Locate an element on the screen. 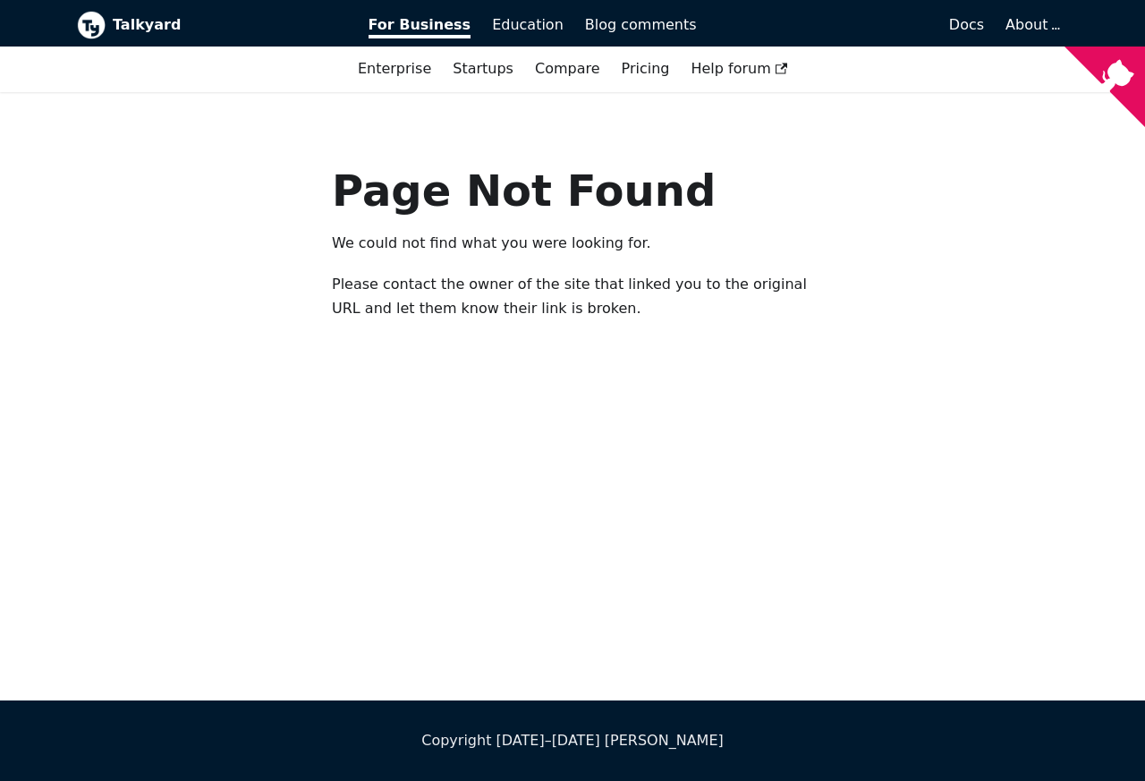 The image size is (1145, 781). a: Enterprise is located at coordinates (394, 69).